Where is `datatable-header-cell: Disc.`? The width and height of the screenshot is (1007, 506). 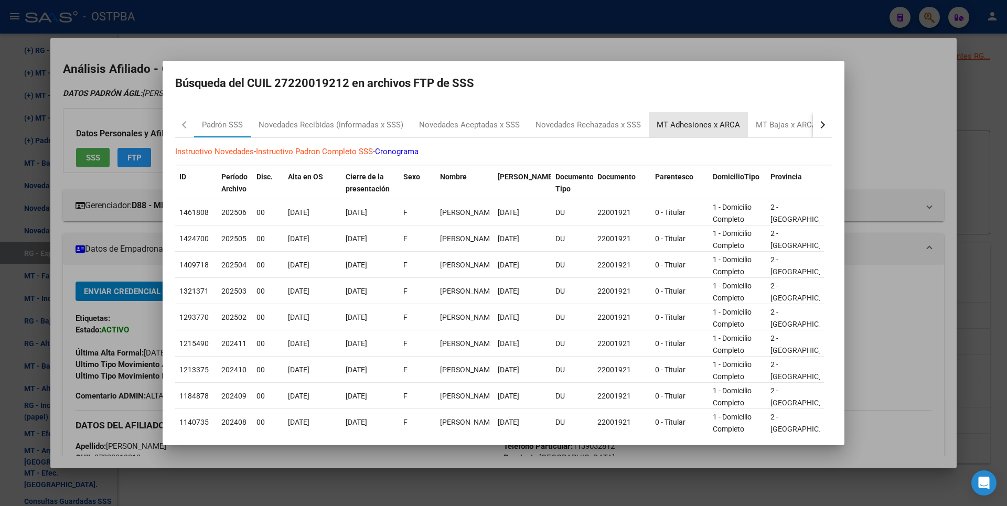 datatable-header-cell: Disc. is located at coordinates (268, 183).